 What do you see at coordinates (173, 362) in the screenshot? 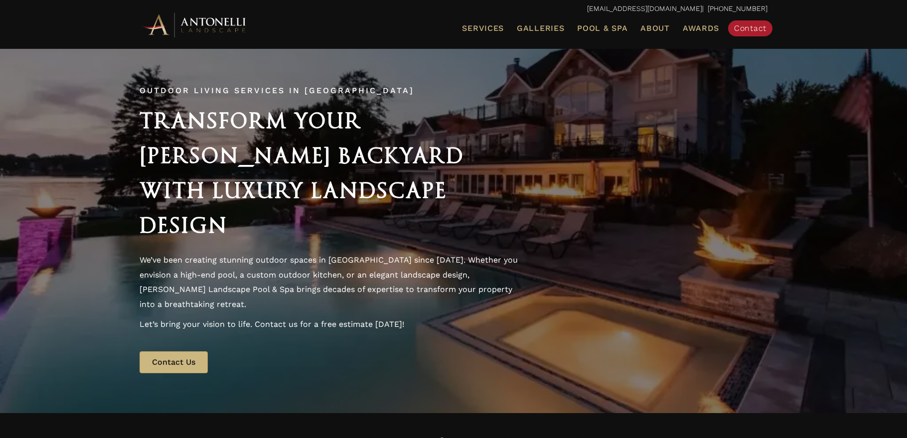
I see `span: Contact Us` at bounding box center [173, 362].